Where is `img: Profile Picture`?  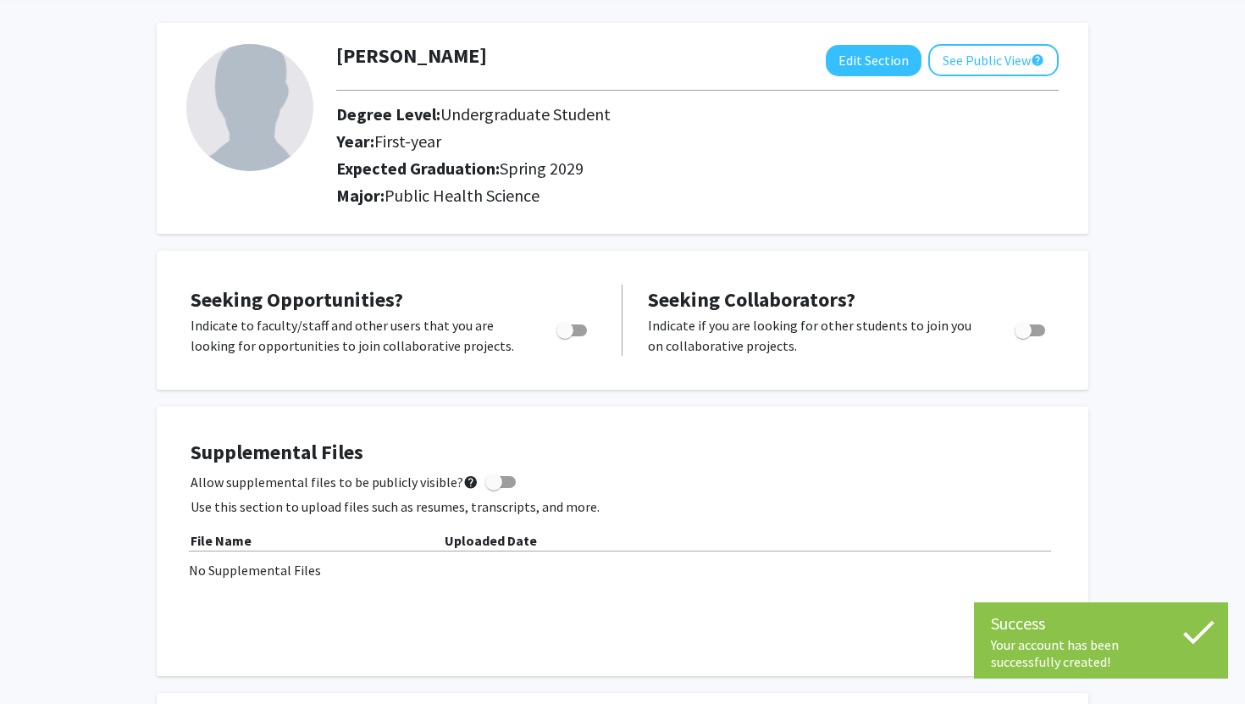
img: Profile Picture is located at coordinates (250, 108).